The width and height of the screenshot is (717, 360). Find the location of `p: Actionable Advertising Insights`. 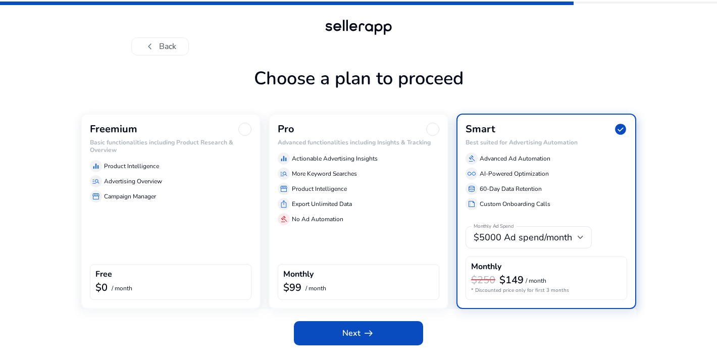

p: Actionable Advertising Insights is located at coordinates (335, 159).